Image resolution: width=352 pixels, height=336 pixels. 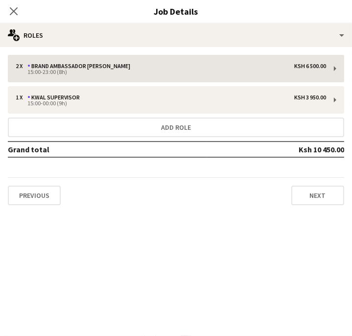 What do you see at coordinates (107, 149) in the screenshot?
I see `td: Grand total` at bounding box center [107, 149].